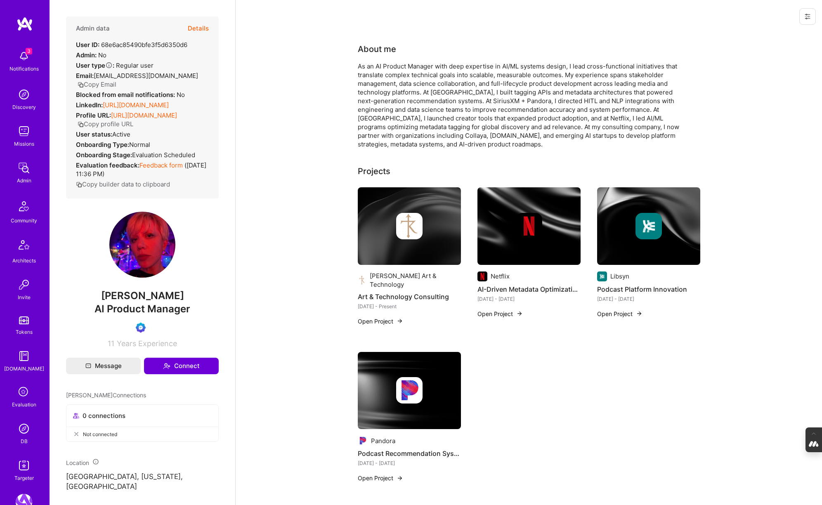 This screenshot has height=505, width=822. I want to click on strong: Blocked from email notifications:, so click(126, 94).